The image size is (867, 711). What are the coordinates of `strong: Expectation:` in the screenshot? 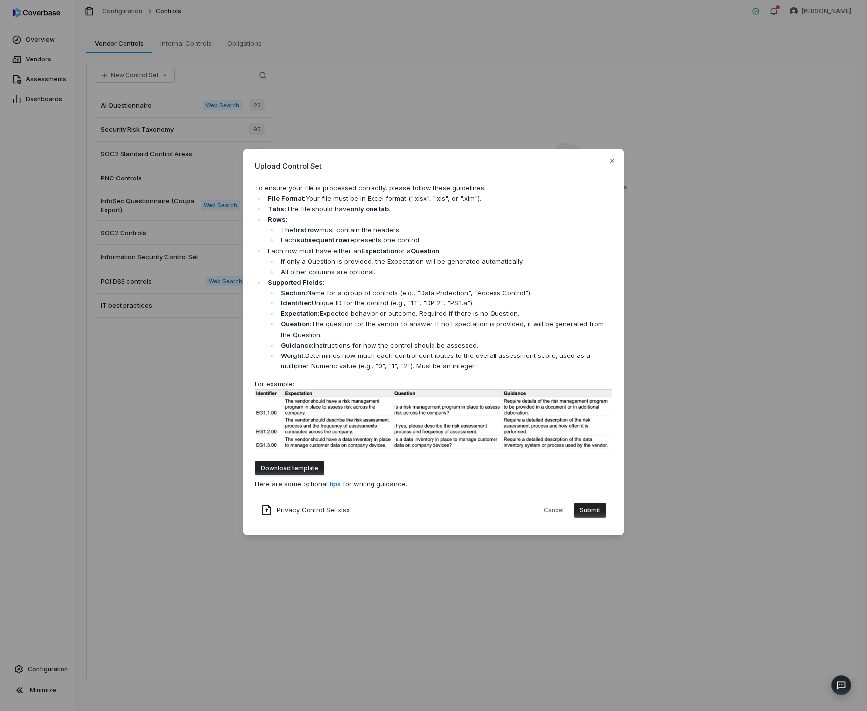 It's located at (300, 313).